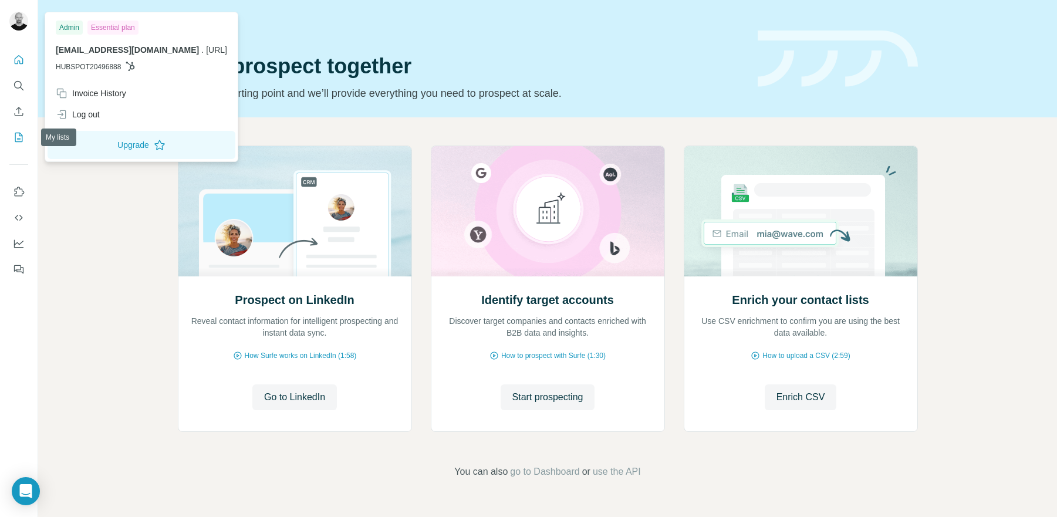  I want to click on p: Discover target companies and contacts enriched with B2B data and insights., so click(548, 327).